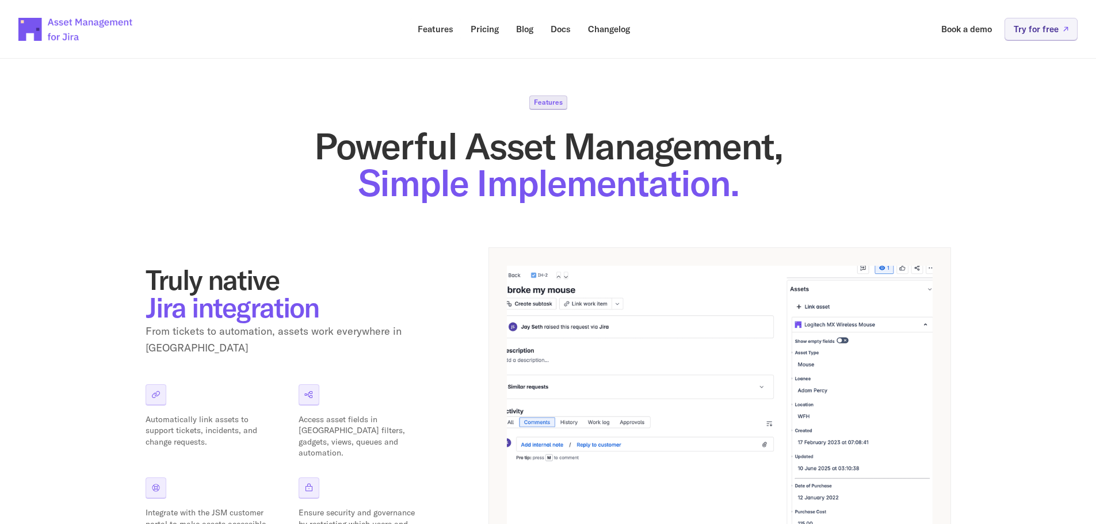 This screenshot has height=524, width=1096. What do you see at coordinates (548, 165) in the screenshot?
I see `h1: Powerful Asset Management,` at bounding box center [548, 165].